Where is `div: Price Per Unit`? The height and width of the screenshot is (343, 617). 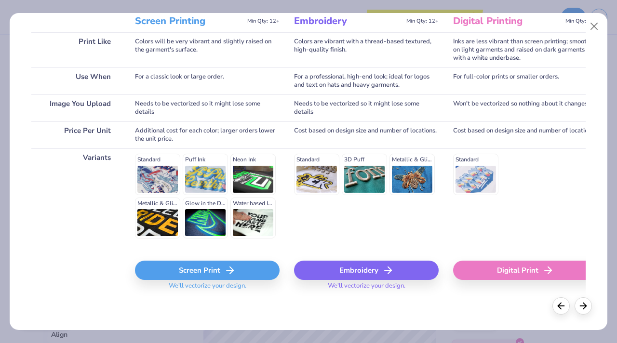 div: Price Per Unit is located at coordinates (76, 135).